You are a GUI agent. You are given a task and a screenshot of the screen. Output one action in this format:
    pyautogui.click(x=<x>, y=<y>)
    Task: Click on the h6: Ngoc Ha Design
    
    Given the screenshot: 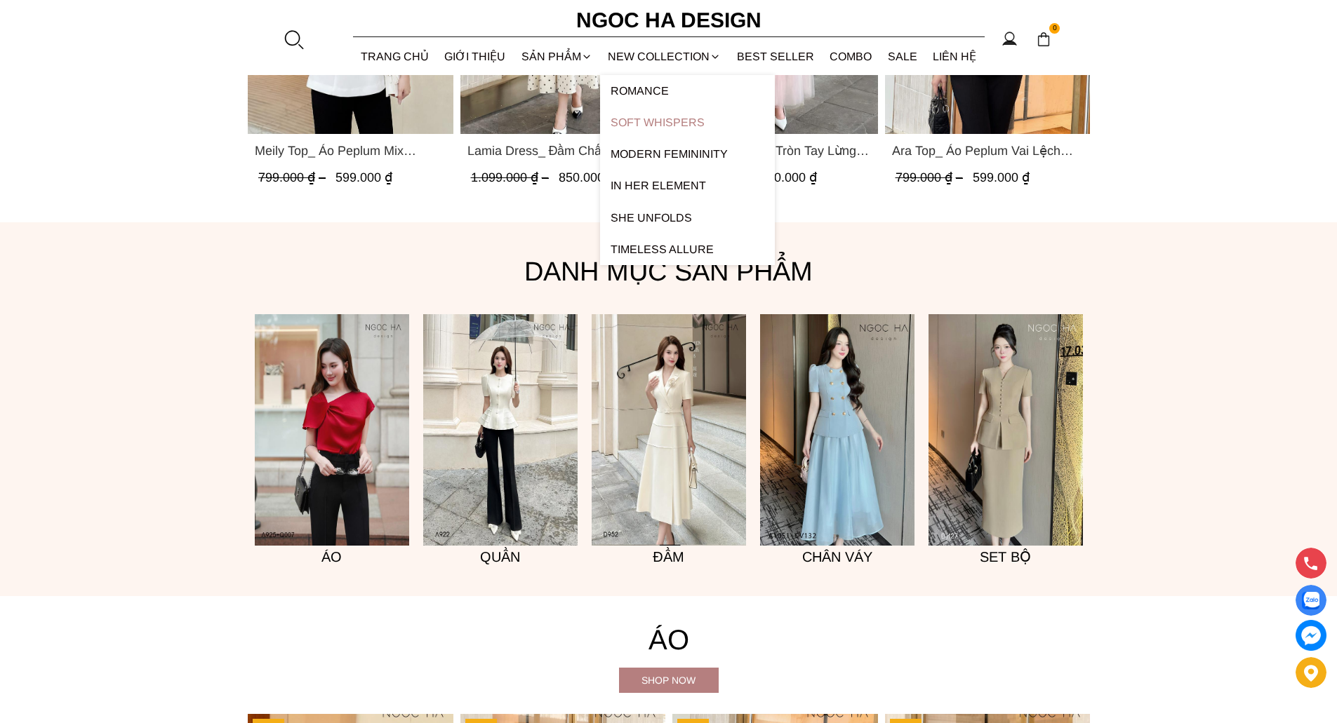 What is the action you would take?
    pyautogui.click(x=669, y=20)
    